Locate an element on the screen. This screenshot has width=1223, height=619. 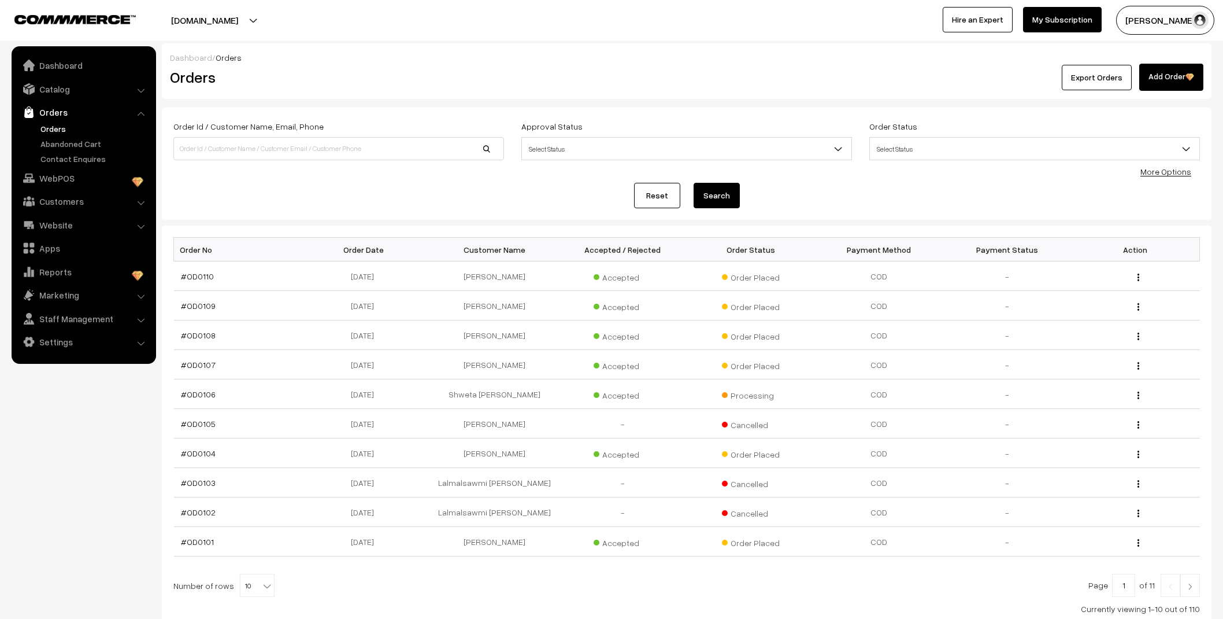
th: Order Date is located at coordinates (366, 249).